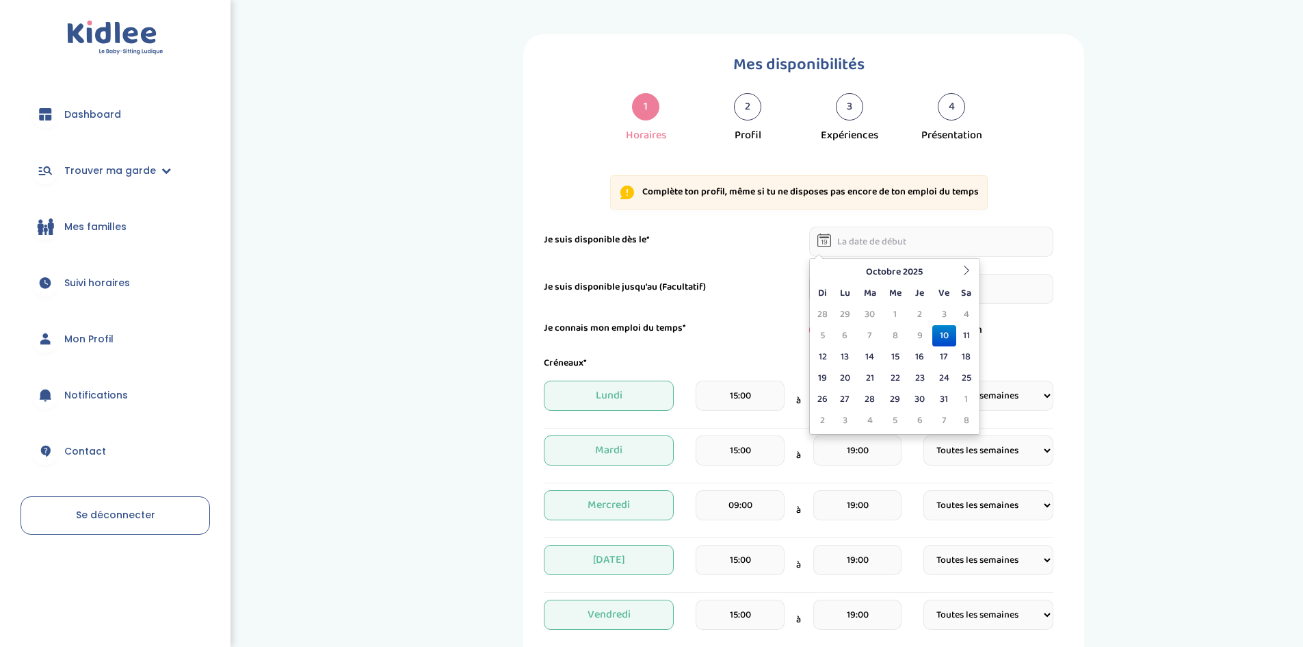 This screenshot has height=647, width=1303. I want to click on span: Lundi, so click(609, 395).